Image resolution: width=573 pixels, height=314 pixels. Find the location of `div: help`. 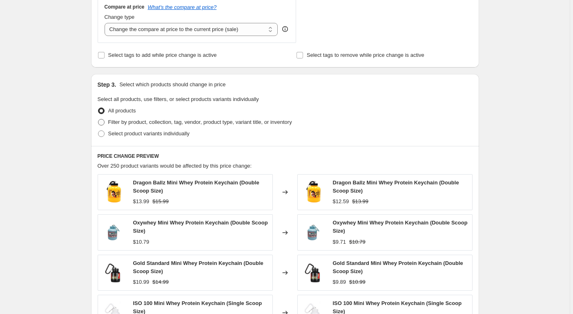

div: help is located at coordinates (285, 29).